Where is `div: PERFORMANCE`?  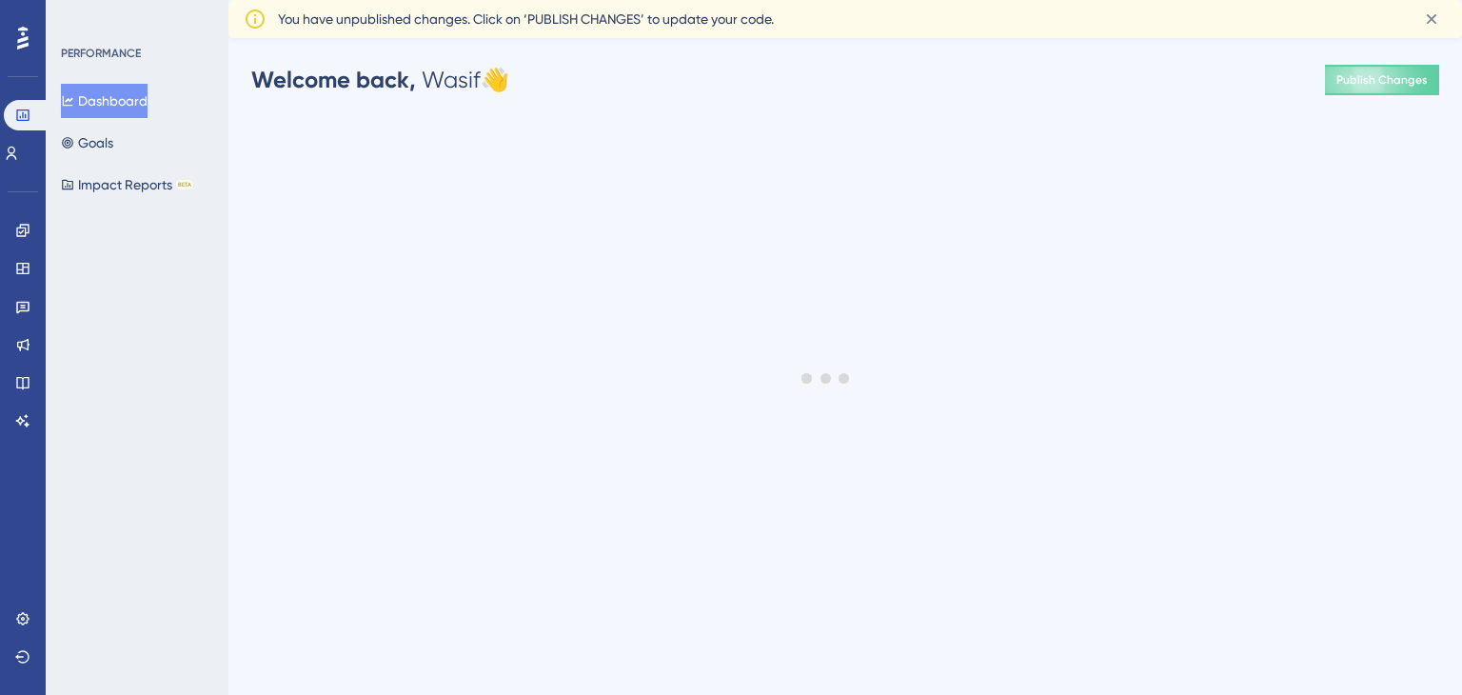 div: PERFORMANCE is located at coordinates (101, 53).